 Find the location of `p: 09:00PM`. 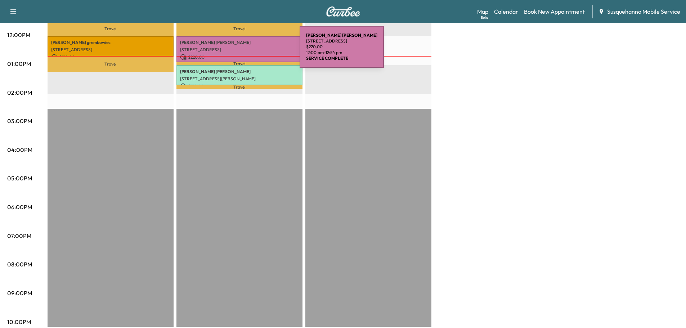

p: 09:00PM is located at coordinates (19, 293).